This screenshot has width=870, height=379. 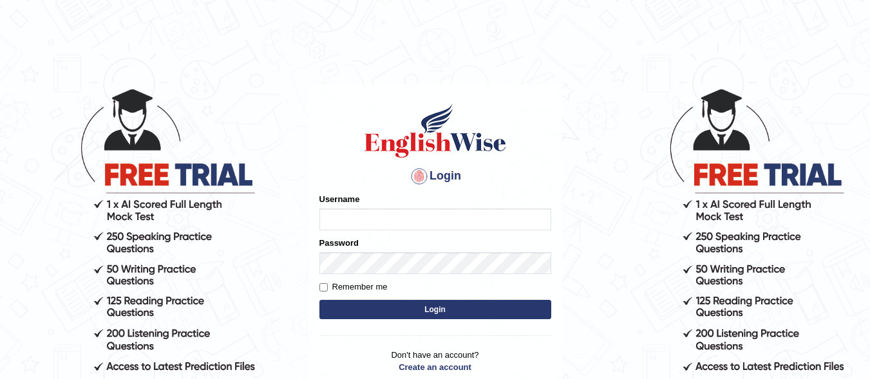 What do you see at coordinates (435, 367) in the screenshot?
I see `a: Create an account` at bounding box center [435, 367].